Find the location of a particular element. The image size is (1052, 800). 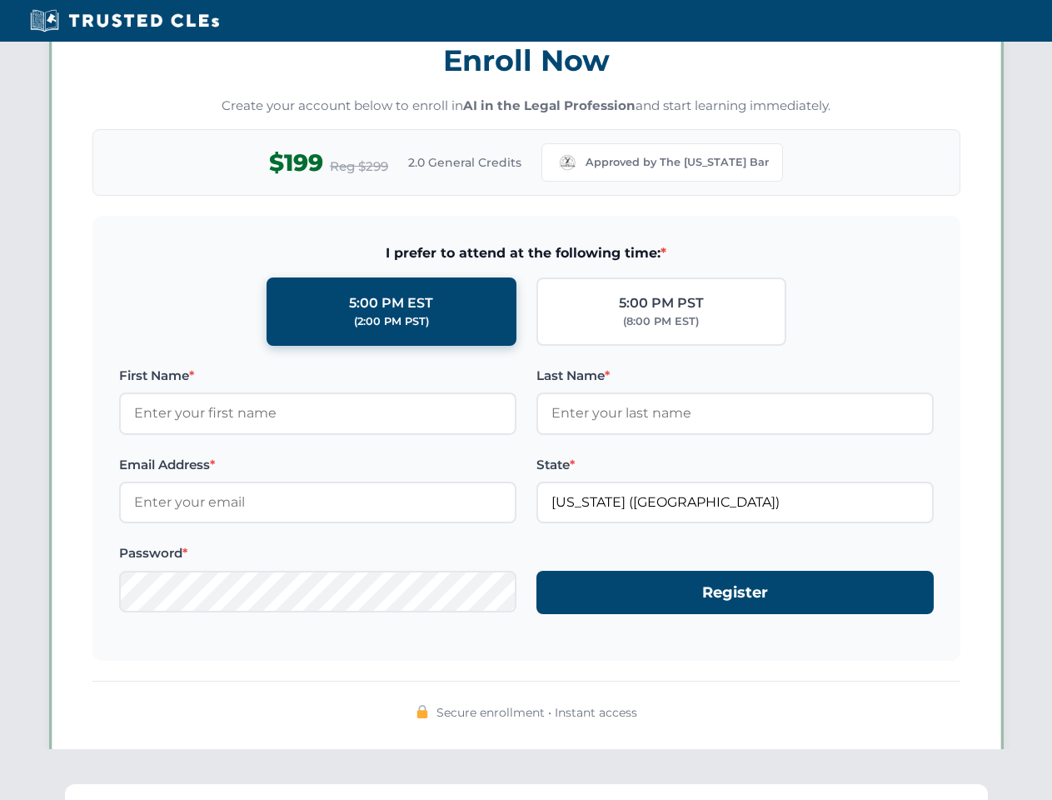

input: Missouri (MO) is located at coordinates (735, 502).